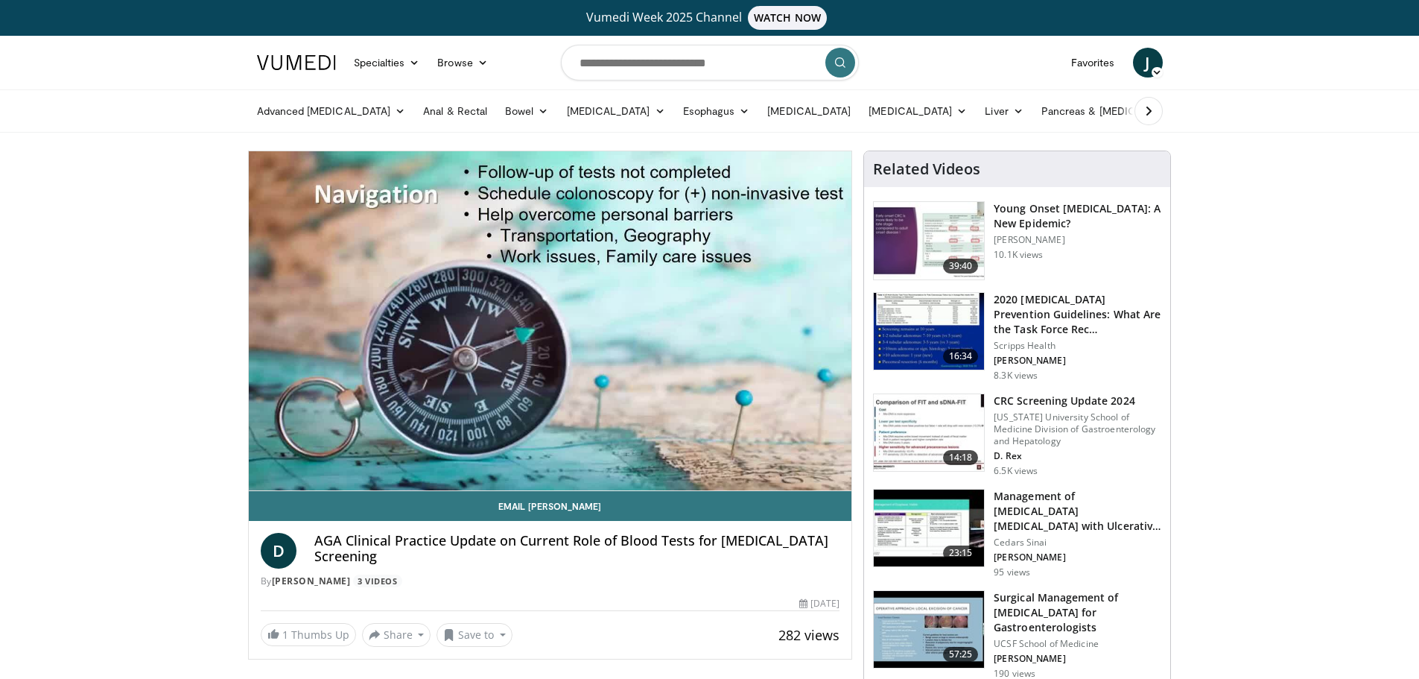 Image resolution: width=1419 pixels, height=679 pixels. Describe the element at coordinates (285, 634) in the screenshot. I see `span: 1` at that location.